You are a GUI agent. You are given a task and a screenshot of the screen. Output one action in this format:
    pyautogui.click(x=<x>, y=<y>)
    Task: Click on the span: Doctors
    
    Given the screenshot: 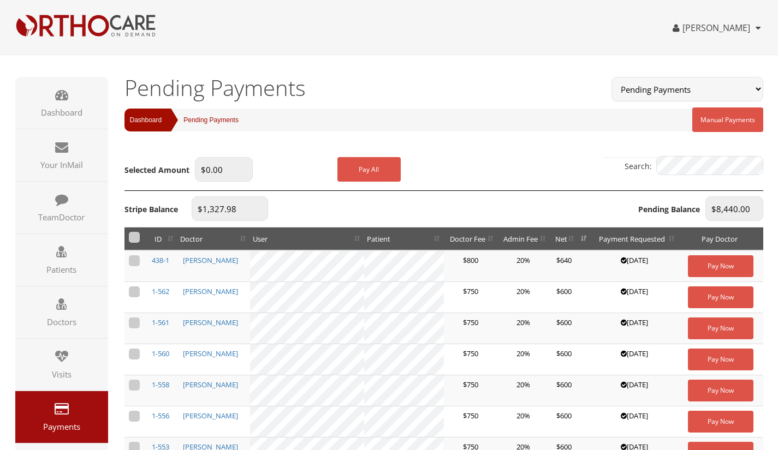 What is the action you would take?
    pyautogui.click(x=62, y=322)
    